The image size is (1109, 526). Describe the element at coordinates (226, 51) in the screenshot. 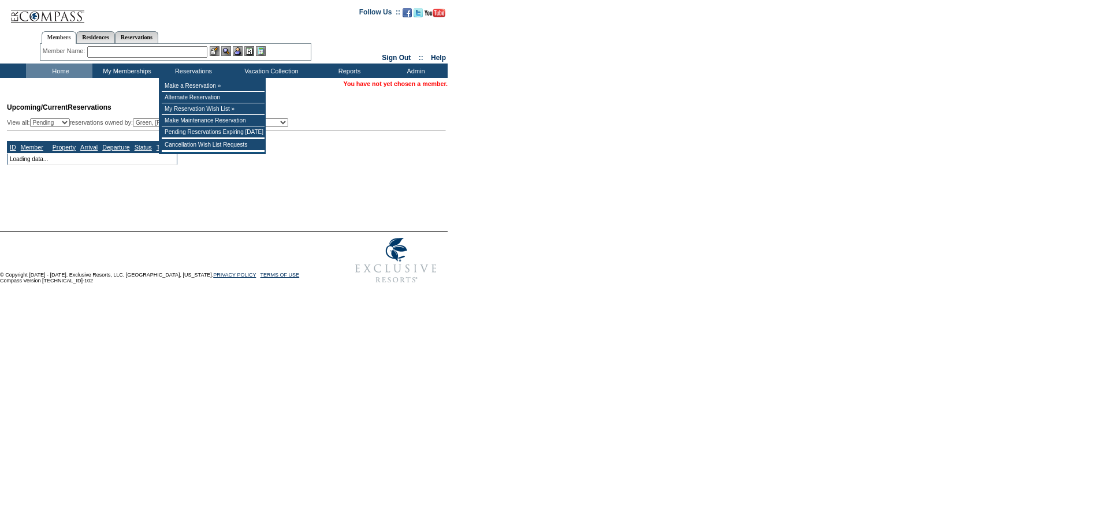

I see `img: View` at that location.